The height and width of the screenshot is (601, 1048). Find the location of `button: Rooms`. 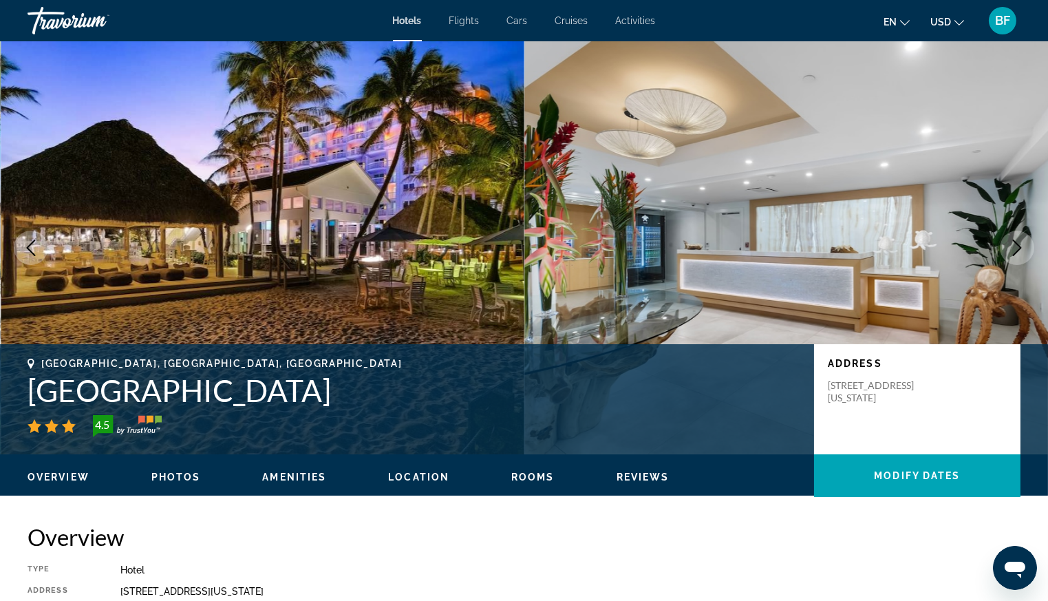

button: Rooms is located at coordinates (533, 477).